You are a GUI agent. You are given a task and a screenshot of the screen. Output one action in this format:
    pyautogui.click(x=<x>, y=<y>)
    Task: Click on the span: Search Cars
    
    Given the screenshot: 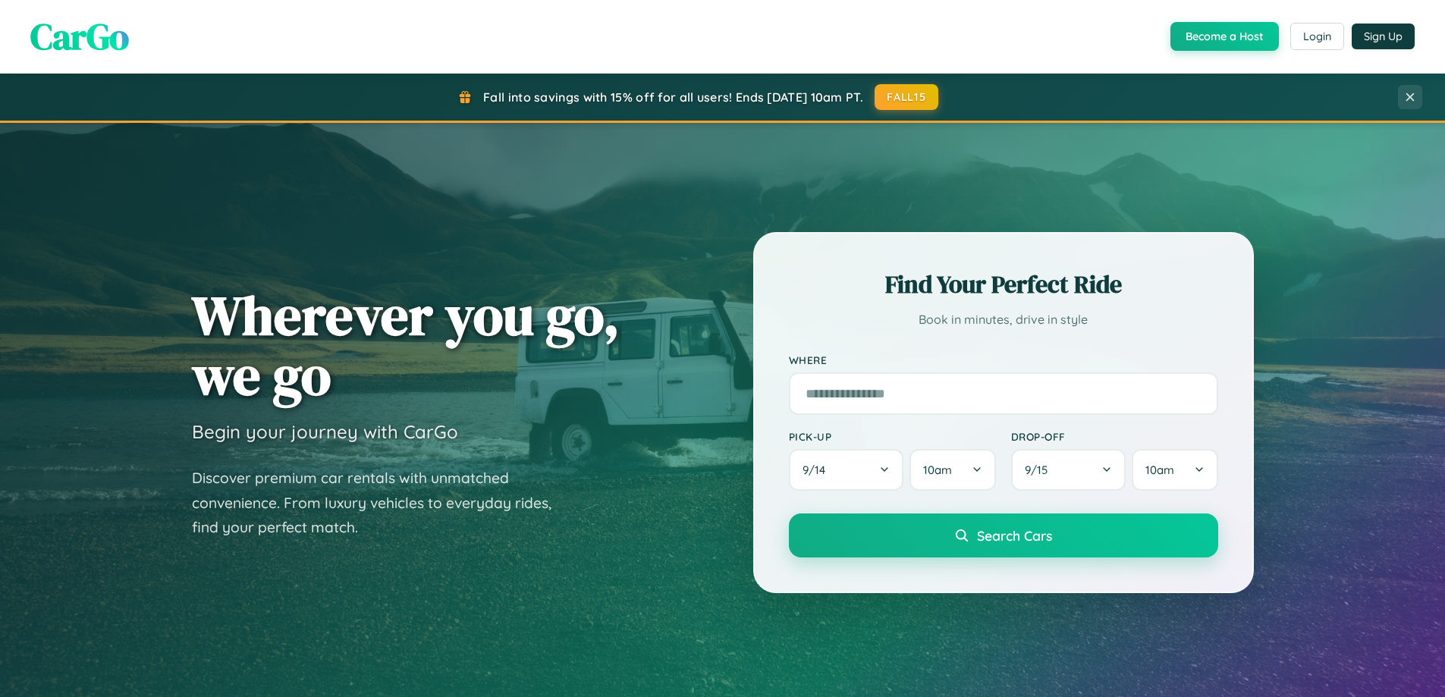 What is the action you would take?
    pyautogui.click(x=1014, y=535)
    